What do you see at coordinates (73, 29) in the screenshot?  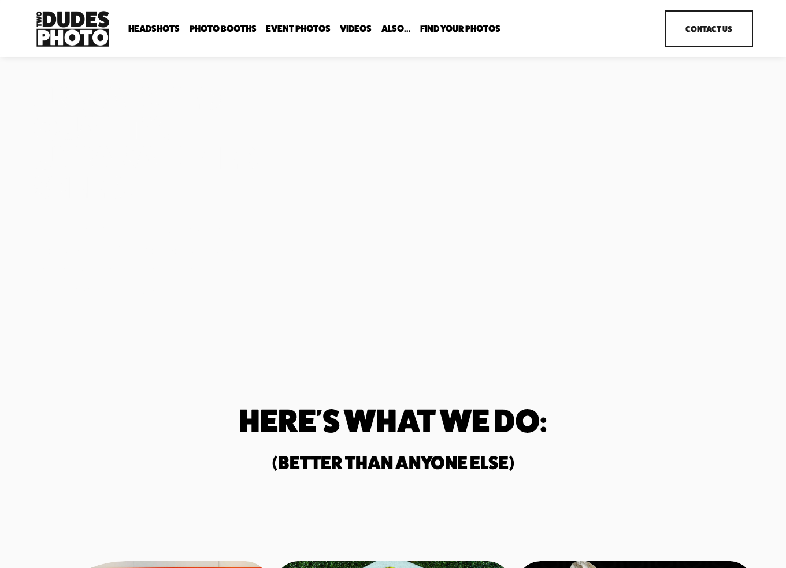 I see `img: Two Dudes Photo | Headshots, Portraits &amp; Photo Booths` at bounding box center [73, 29].